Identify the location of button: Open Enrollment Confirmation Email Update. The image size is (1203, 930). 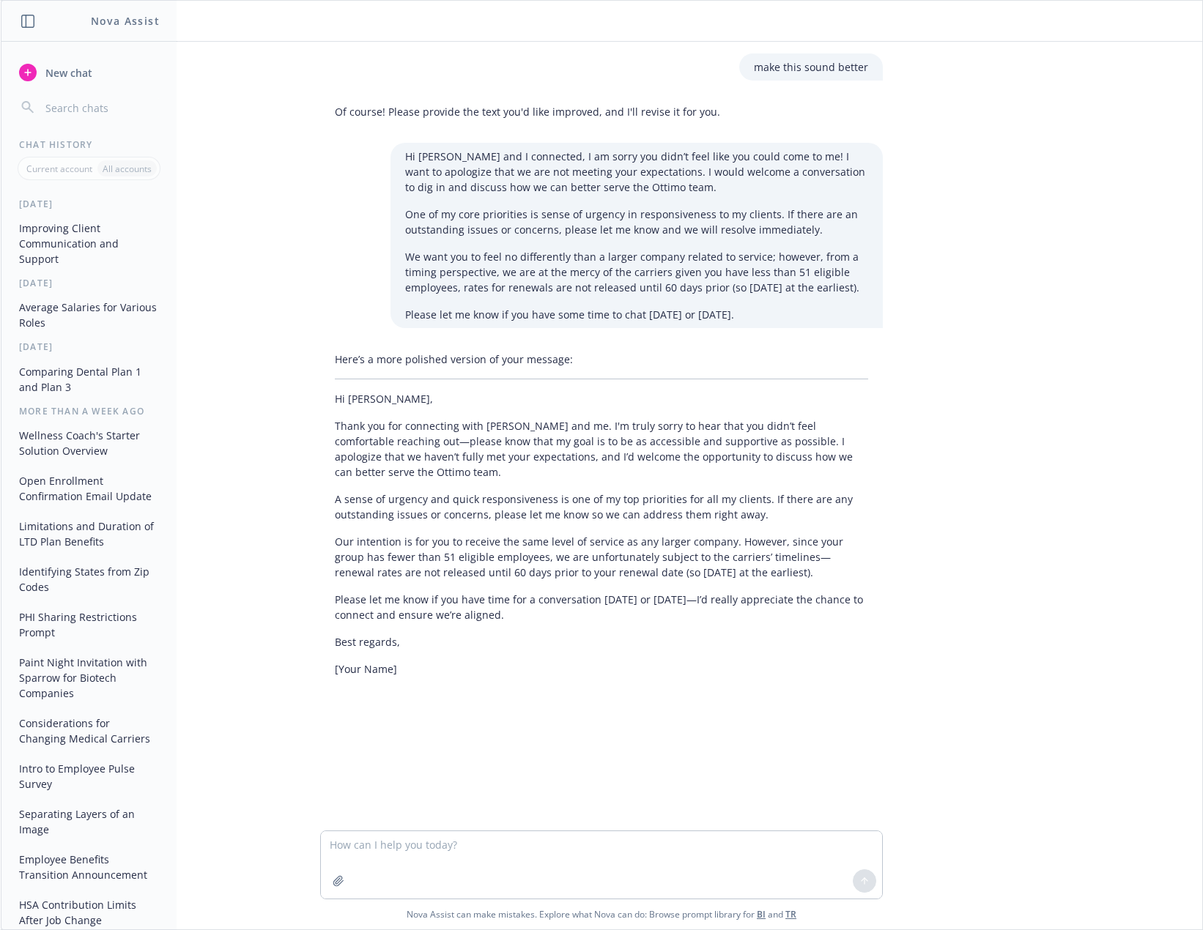
(89, 489).